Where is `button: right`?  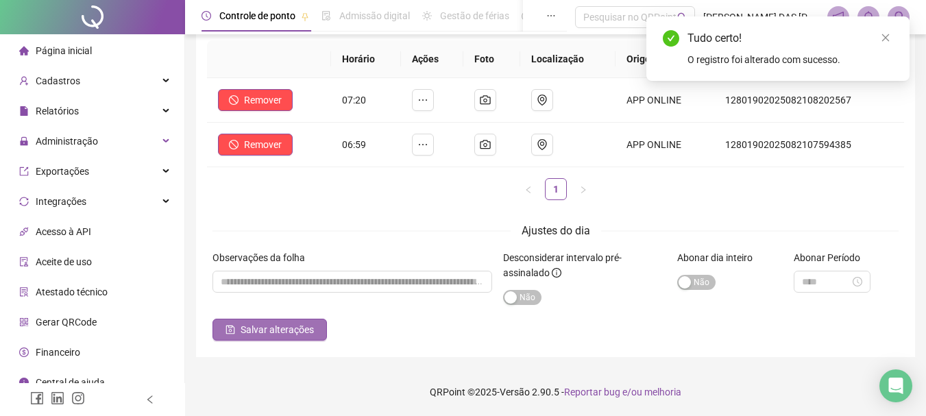 button: right is located at coordinates (584, 189).